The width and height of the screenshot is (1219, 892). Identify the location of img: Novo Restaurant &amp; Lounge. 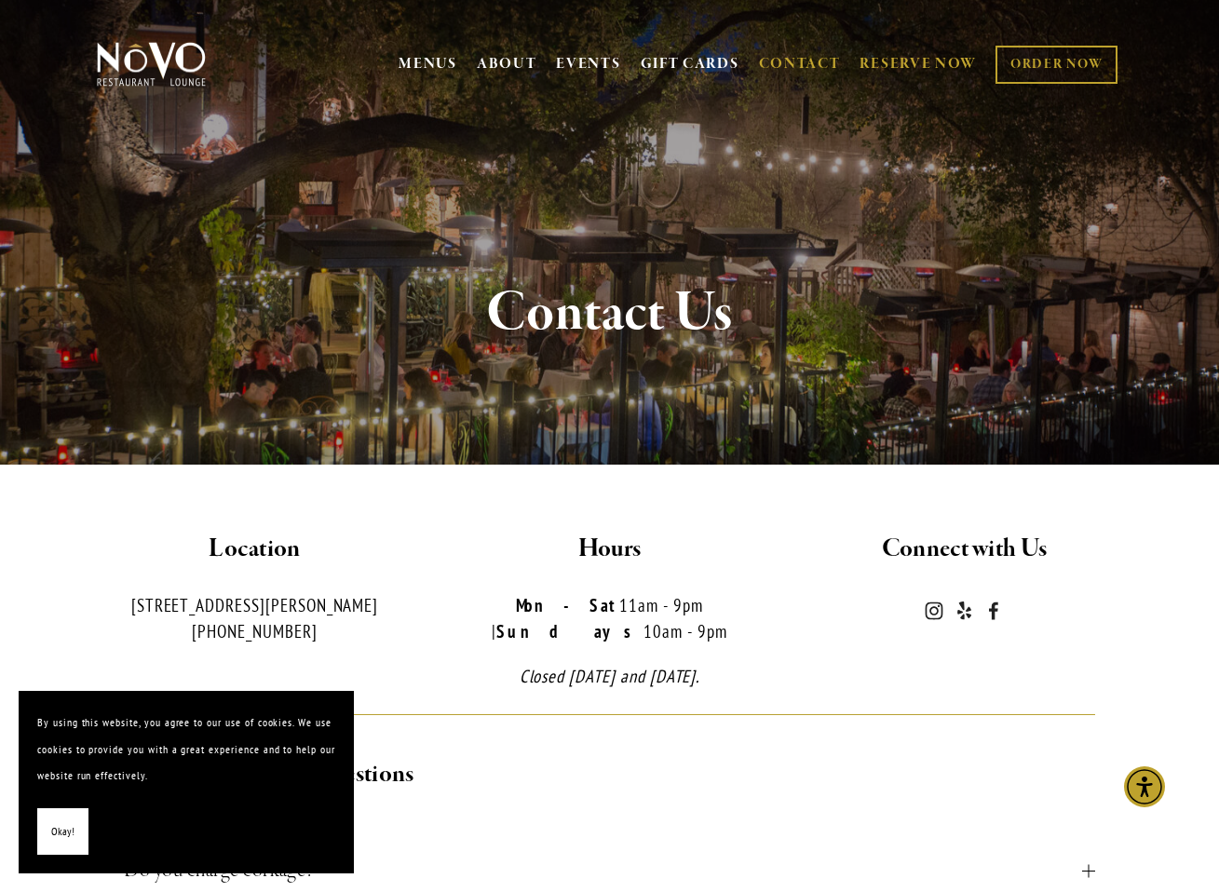
(151, 64).